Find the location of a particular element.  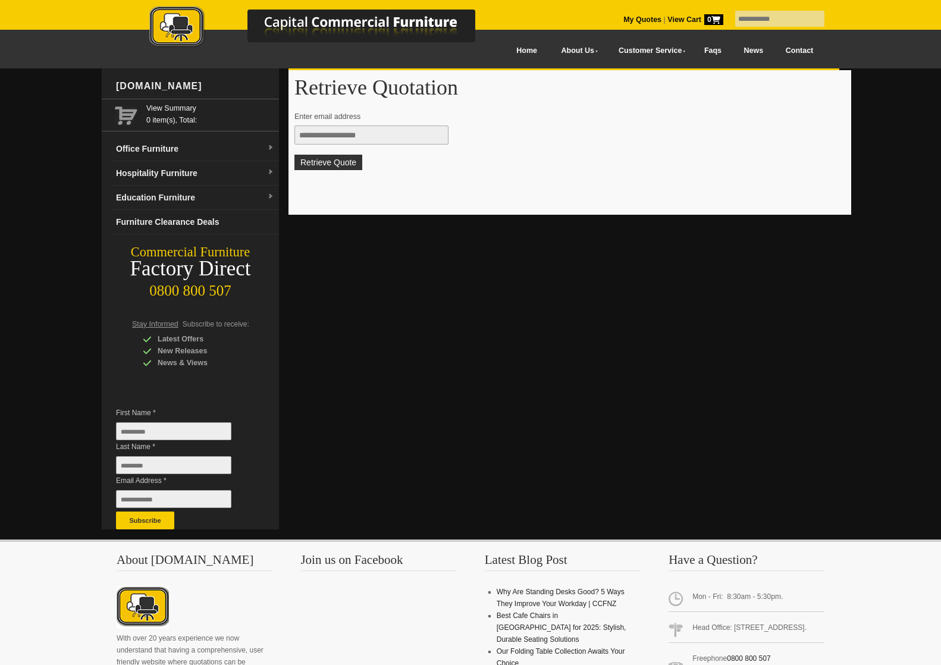

strong: View Cart is located at coordinates (696, 20).